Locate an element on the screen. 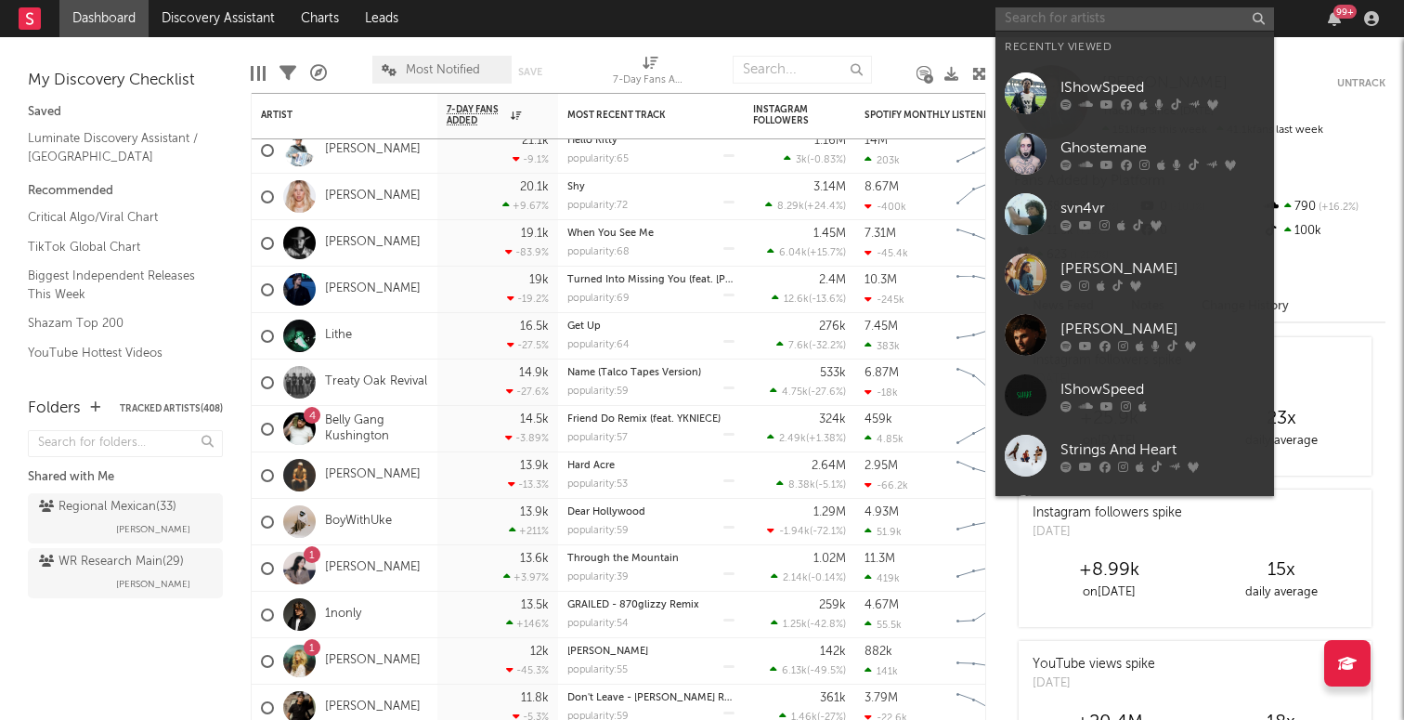 The image size is (1404, 720). span: 6.13k is located at coordinates (794, 670).